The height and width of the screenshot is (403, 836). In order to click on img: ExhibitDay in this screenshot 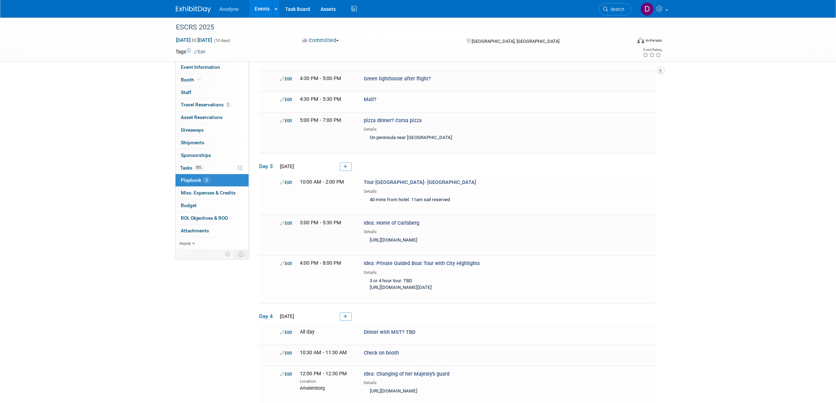, I will do `click(193, 9)`.